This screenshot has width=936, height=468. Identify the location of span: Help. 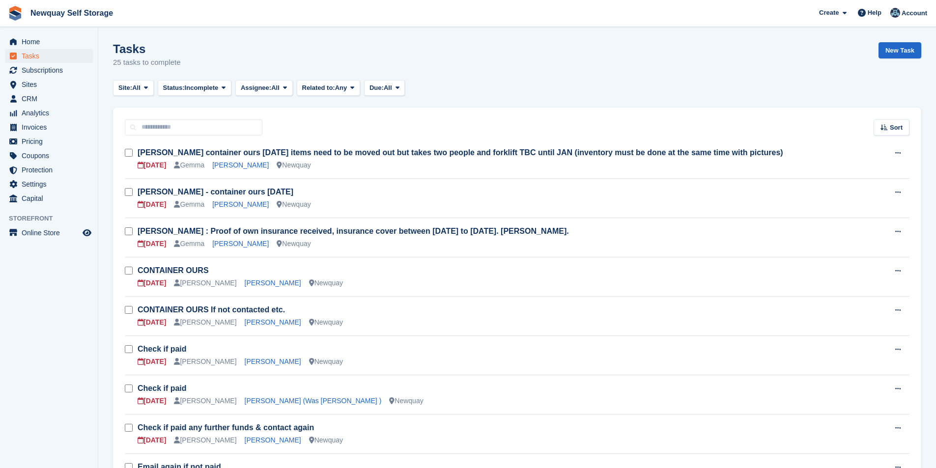
(875, 13).